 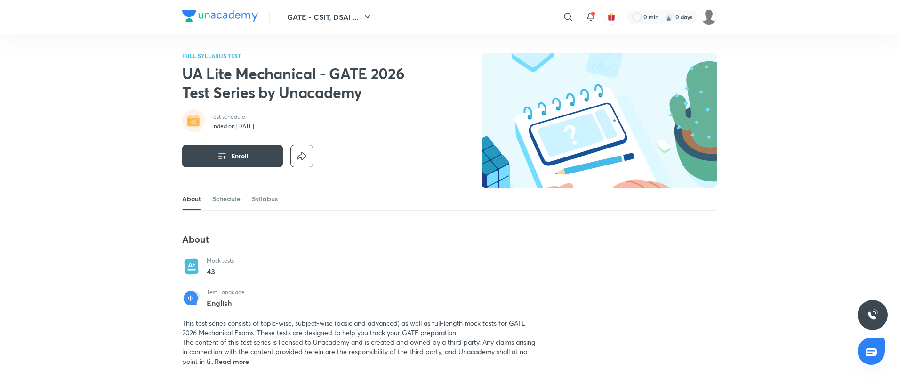 I want to click on a: Schedule, so click(x=226, y=199).